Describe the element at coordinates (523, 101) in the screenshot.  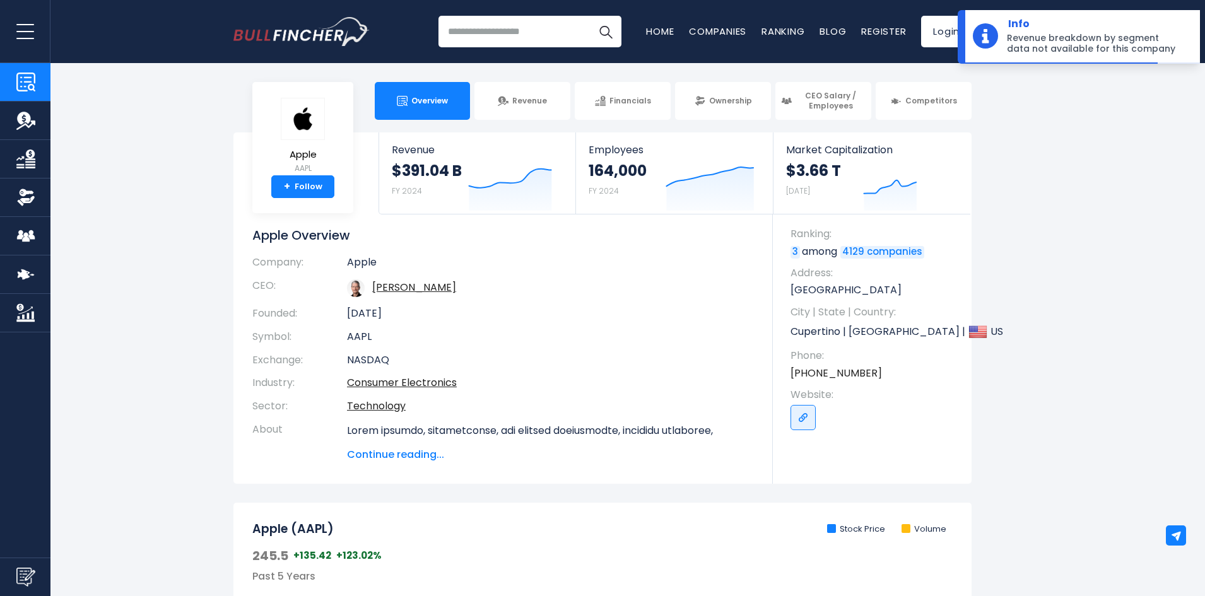
I see `a: Revenue` at that location.